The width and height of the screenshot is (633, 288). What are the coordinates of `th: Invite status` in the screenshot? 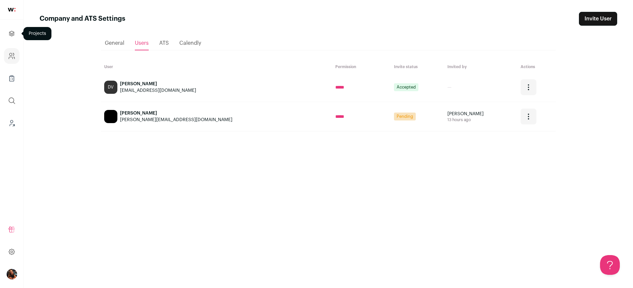 It's located at (417, 67).